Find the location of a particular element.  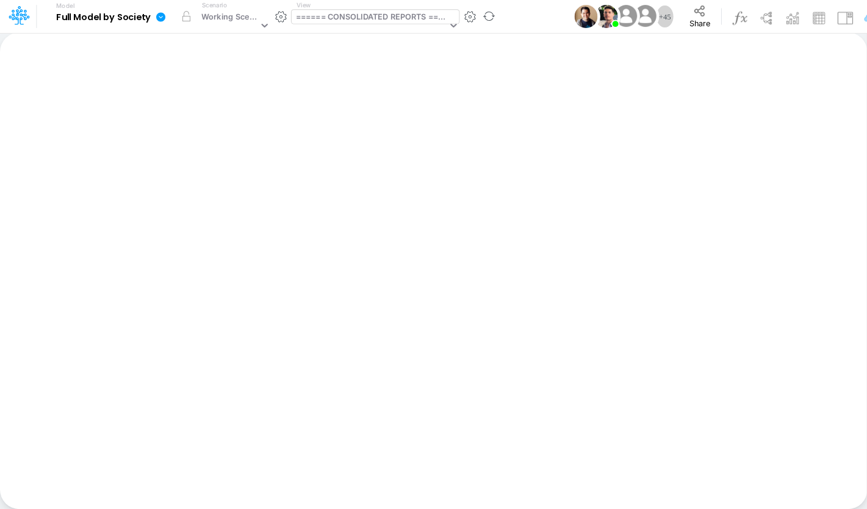

label: Model is located at coordinates (65, 6).